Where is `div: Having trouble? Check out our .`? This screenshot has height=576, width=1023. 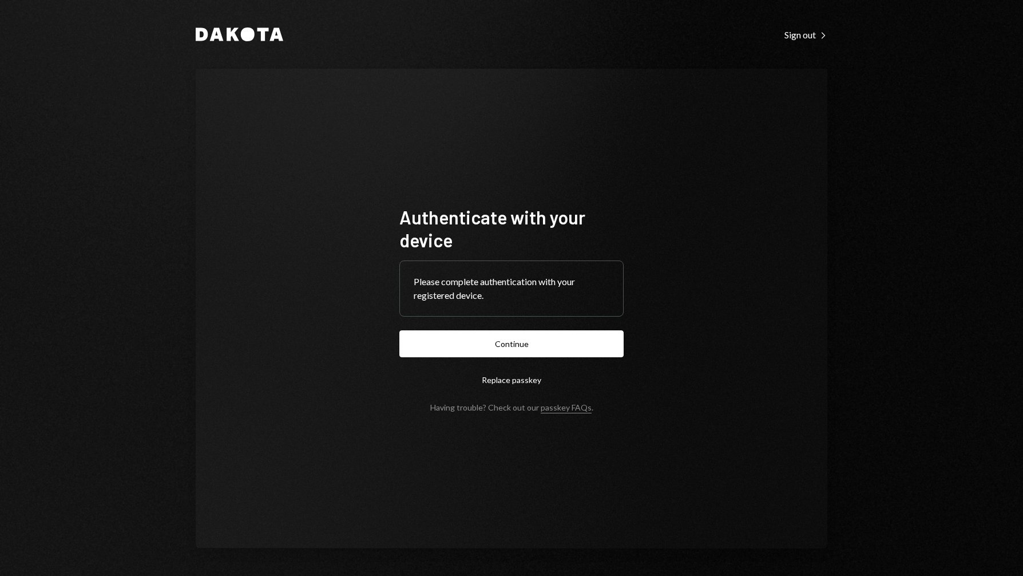
div: Having trouble? Check out our . is located at coordinates (512, 407).